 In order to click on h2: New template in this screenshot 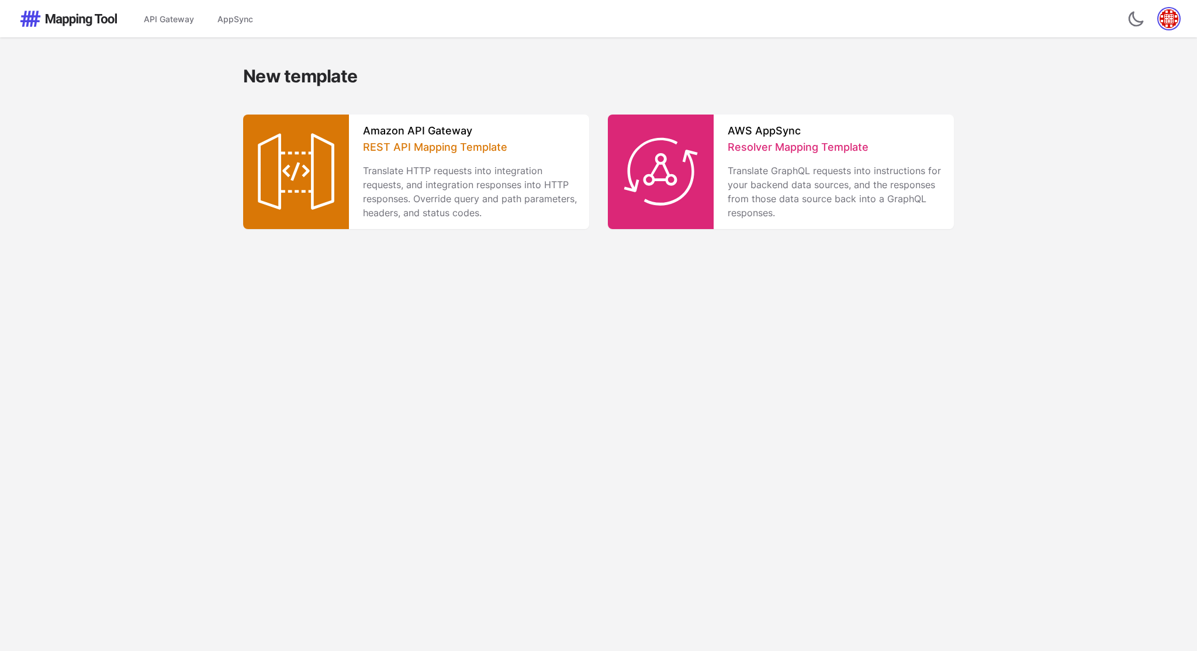, I will do `click(599, 76)`.